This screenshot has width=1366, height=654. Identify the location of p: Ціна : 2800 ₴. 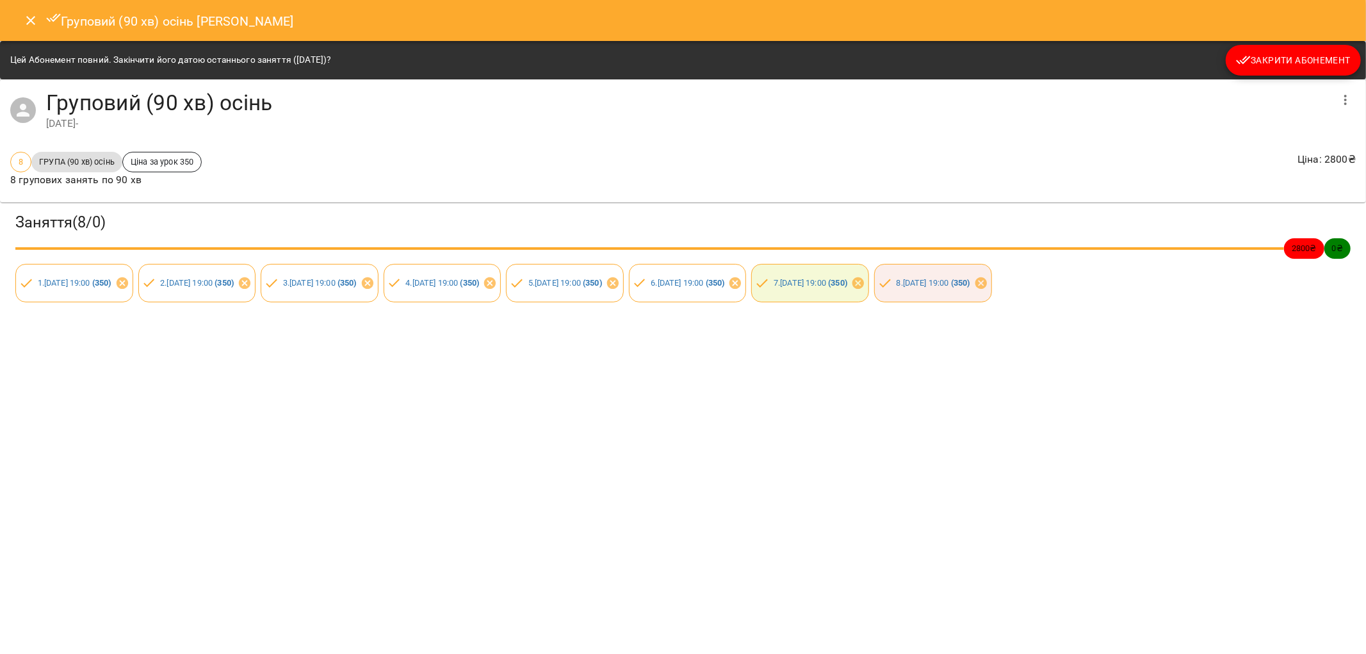
(1326, 159).